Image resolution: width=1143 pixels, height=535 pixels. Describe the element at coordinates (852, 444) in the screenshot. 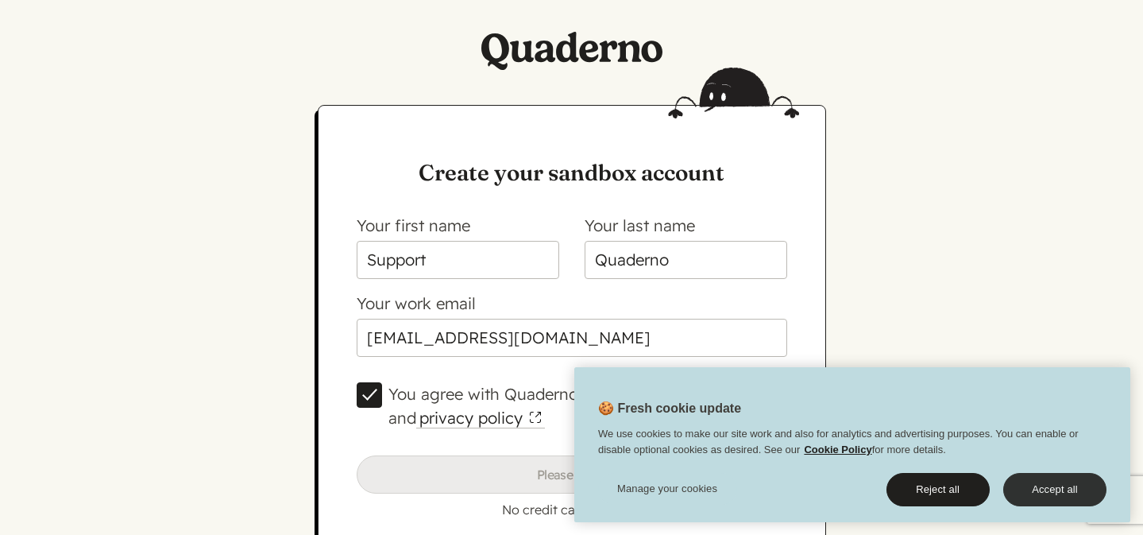

I see `div: 🍪 Fresh cookie update` at that location.